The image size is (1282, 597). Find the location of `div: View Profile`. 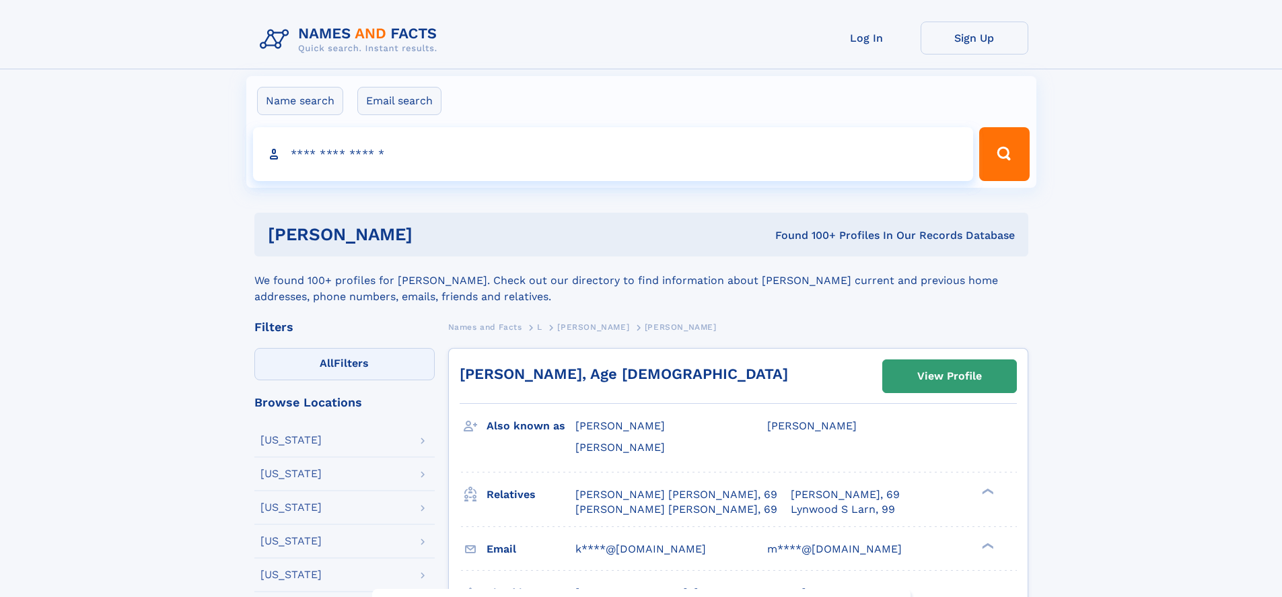

div: View Profile is located at coordinates (949, 376).